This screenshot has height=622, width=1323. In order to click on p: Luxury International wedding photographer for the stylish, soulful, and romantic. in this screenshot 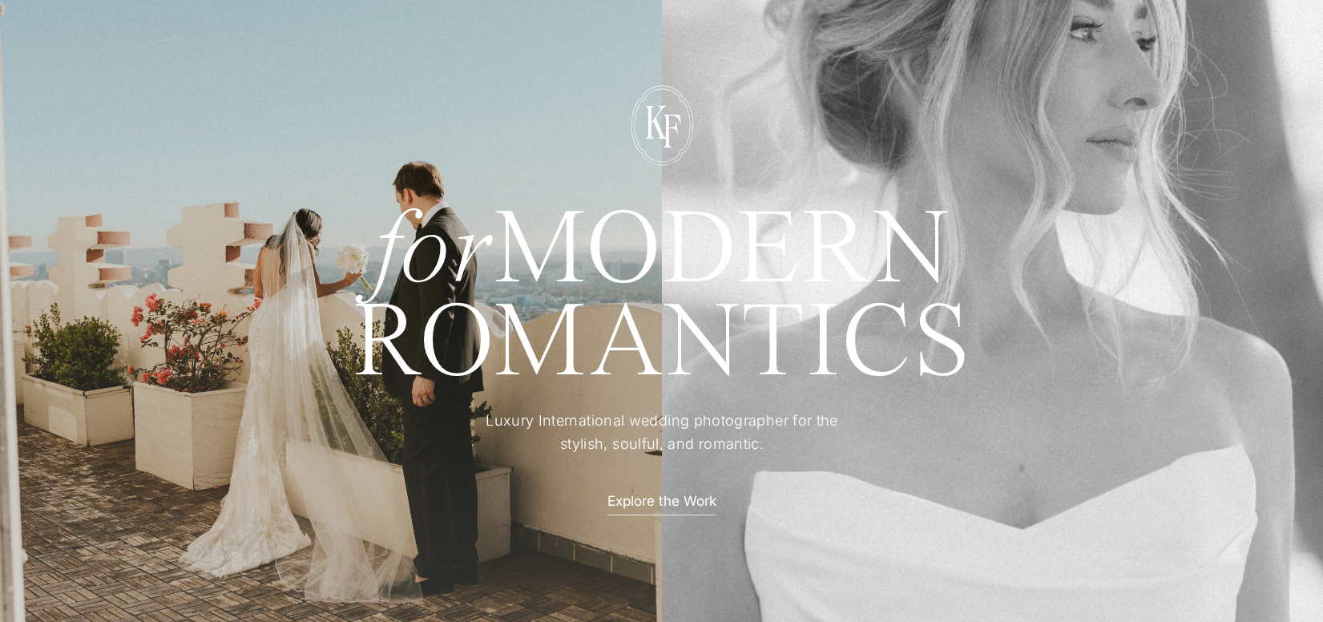, I will do `click(662, 433)`.